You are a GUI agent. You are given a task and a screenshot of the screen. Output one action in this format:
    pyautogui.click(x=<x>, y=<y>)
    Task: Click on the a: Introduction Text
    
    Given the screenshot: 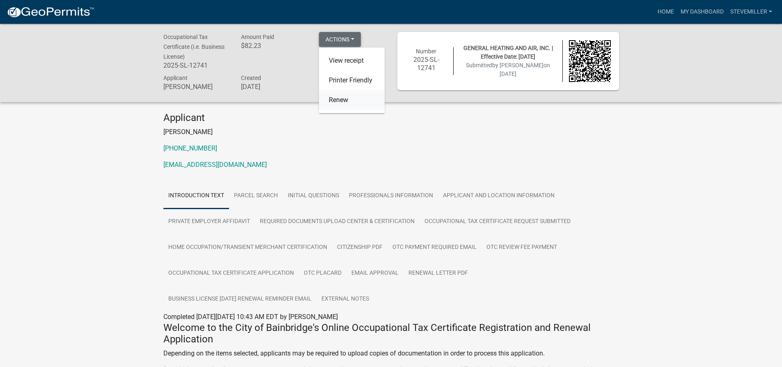 What is the action you would take?
    pyautogui.click(x=196, y=196)
    